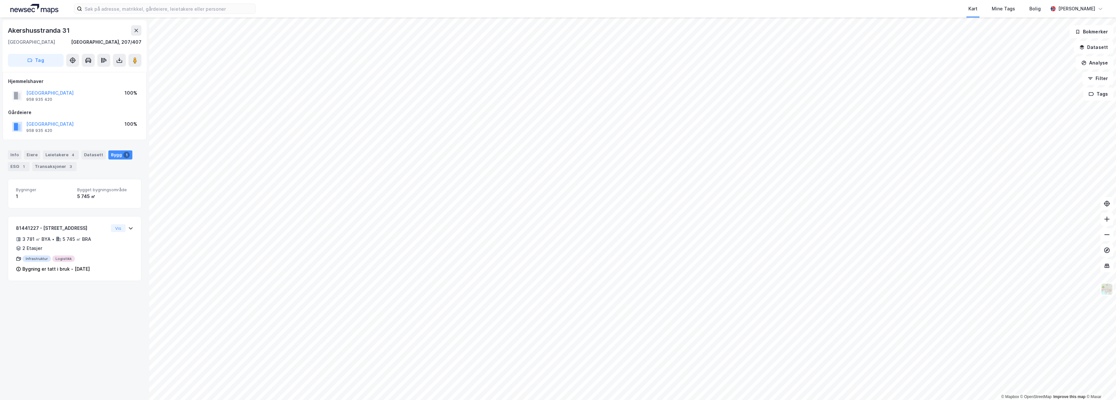 The height and width of the screenshot is (400, 1116). What do you see at coordinates (1094, 47) in the screenshot?
I see `button: Datasett` at bounding box center [1094, 47].